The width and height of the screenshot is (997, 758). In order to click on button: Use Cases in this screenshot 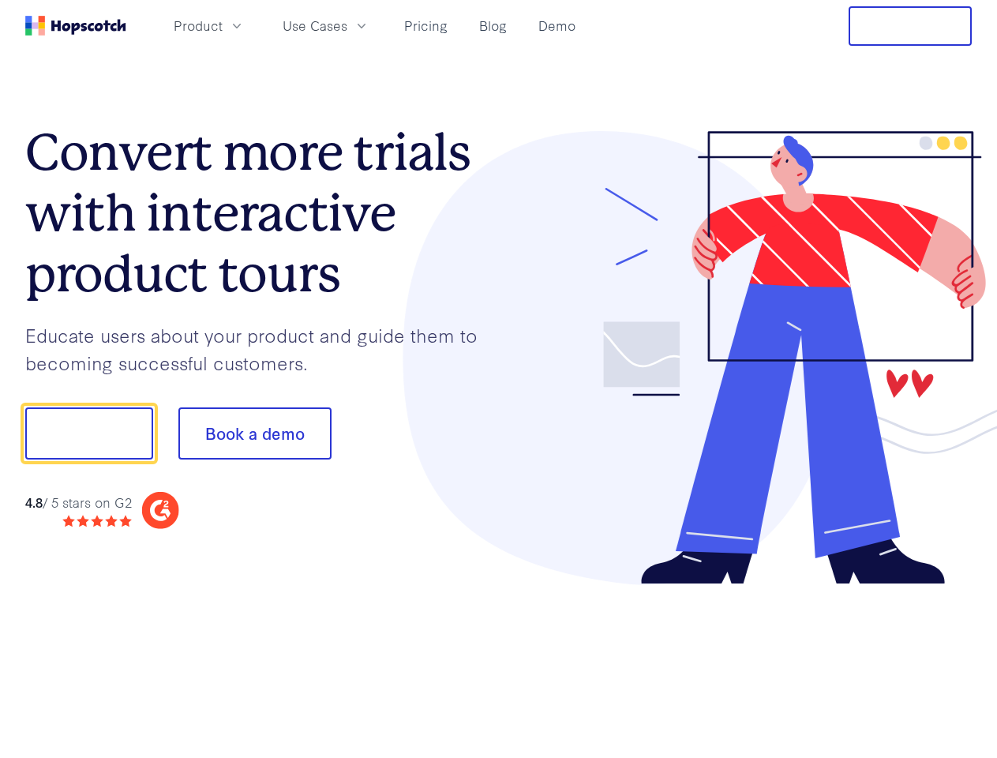, I will do `click(326, 25)`.